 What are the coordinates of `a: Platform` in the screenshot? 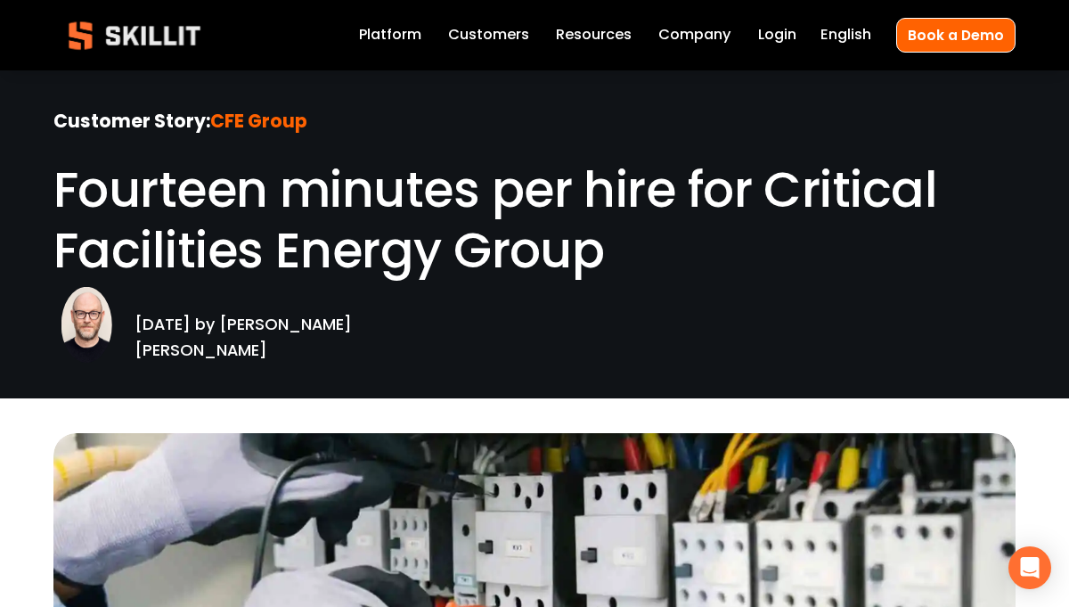 It's located at (390, 36).